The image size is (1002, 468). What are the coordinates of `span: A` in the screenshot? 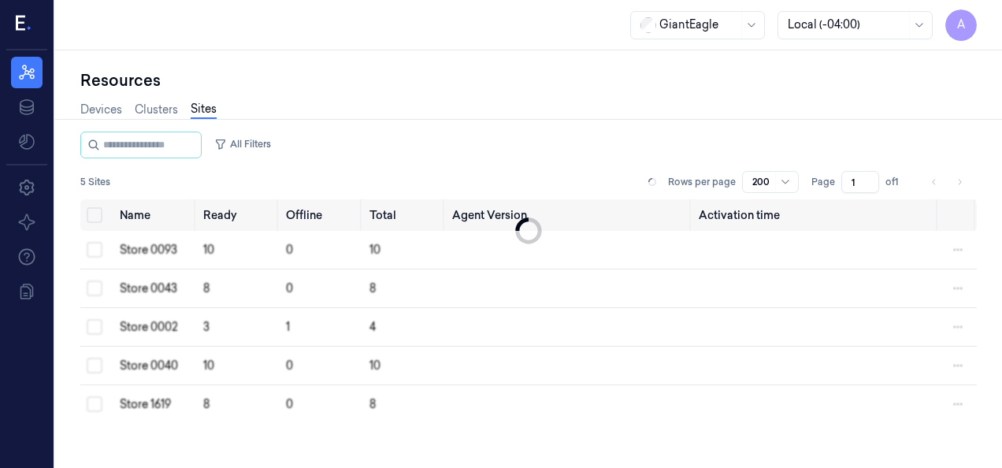 It's located at (961, 25).